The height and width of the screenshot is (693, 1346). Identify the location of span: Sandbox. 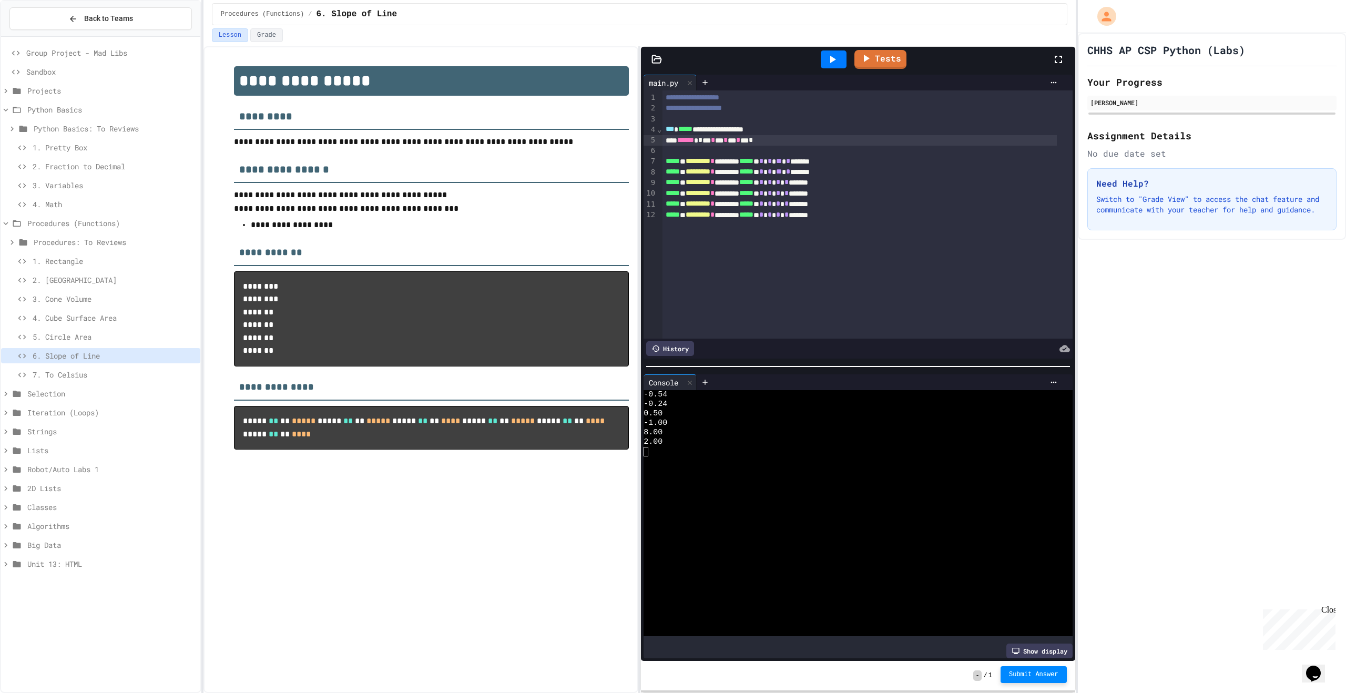
(111, 72).